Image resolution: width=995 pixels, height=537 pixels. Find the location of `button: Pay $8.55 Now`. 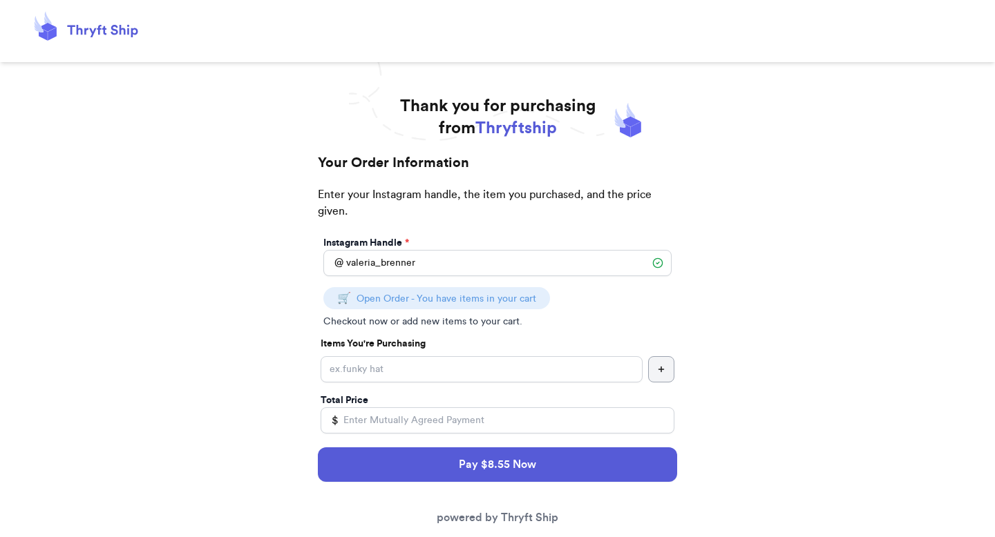

button: Pay $8.55 Now is located at coordinates (497, 465).